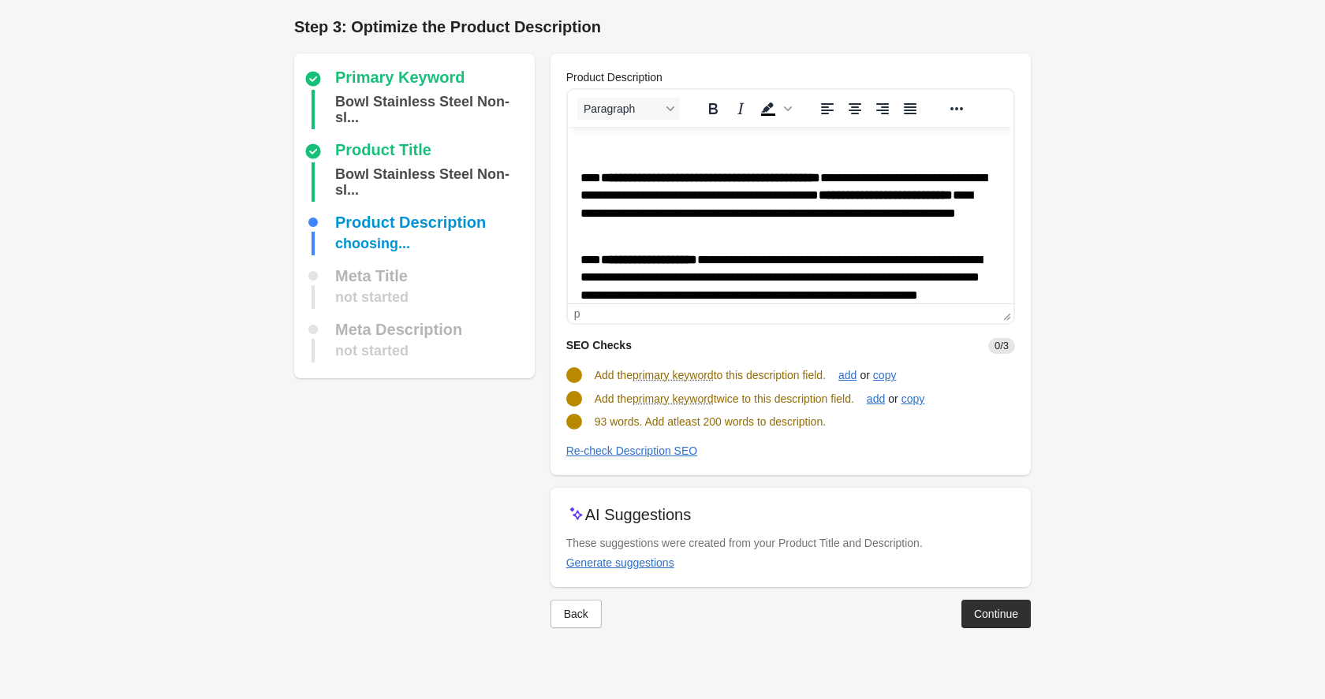  Describe the element at coordinates (662, 27) in the screenshot. I see `h1: Step 3: Optimize the Product Description` at that location.